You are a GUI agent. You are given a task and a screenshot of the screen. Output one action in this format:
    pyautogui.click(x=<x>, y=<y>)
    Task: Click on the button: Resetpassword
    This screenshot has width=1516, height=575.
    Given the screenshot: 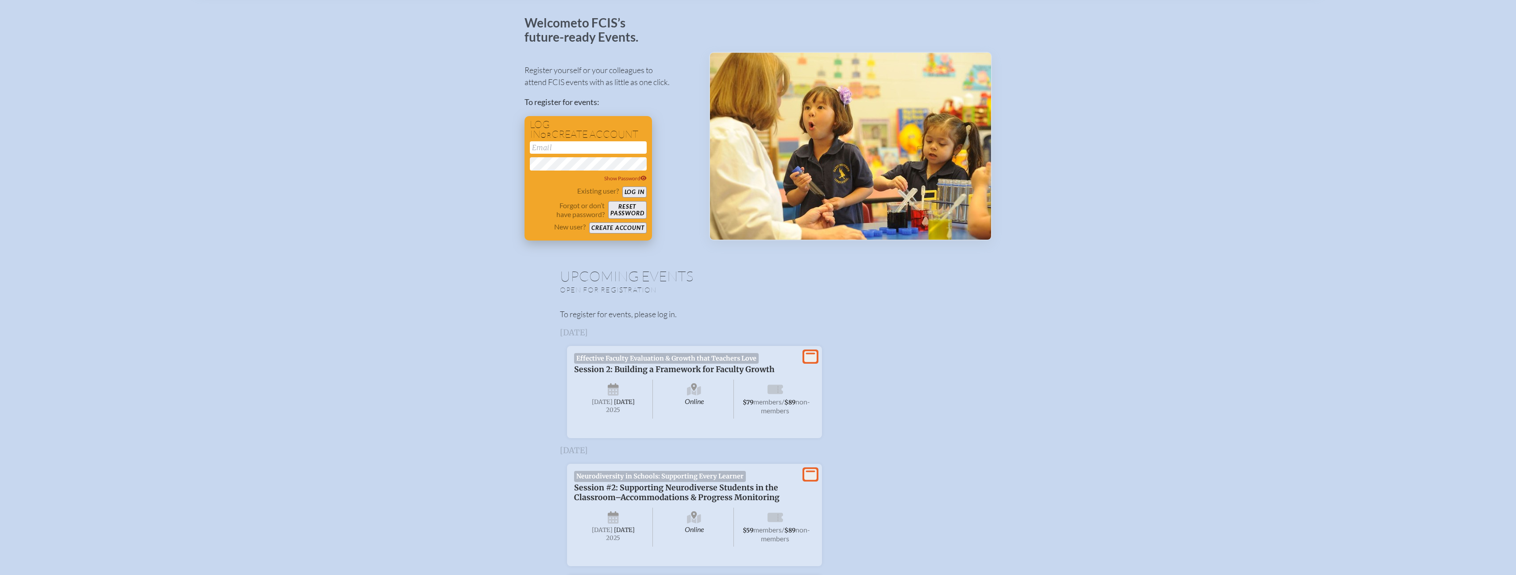 What is the action you would take?
    pyautogui.click(x=627, y=210)
    